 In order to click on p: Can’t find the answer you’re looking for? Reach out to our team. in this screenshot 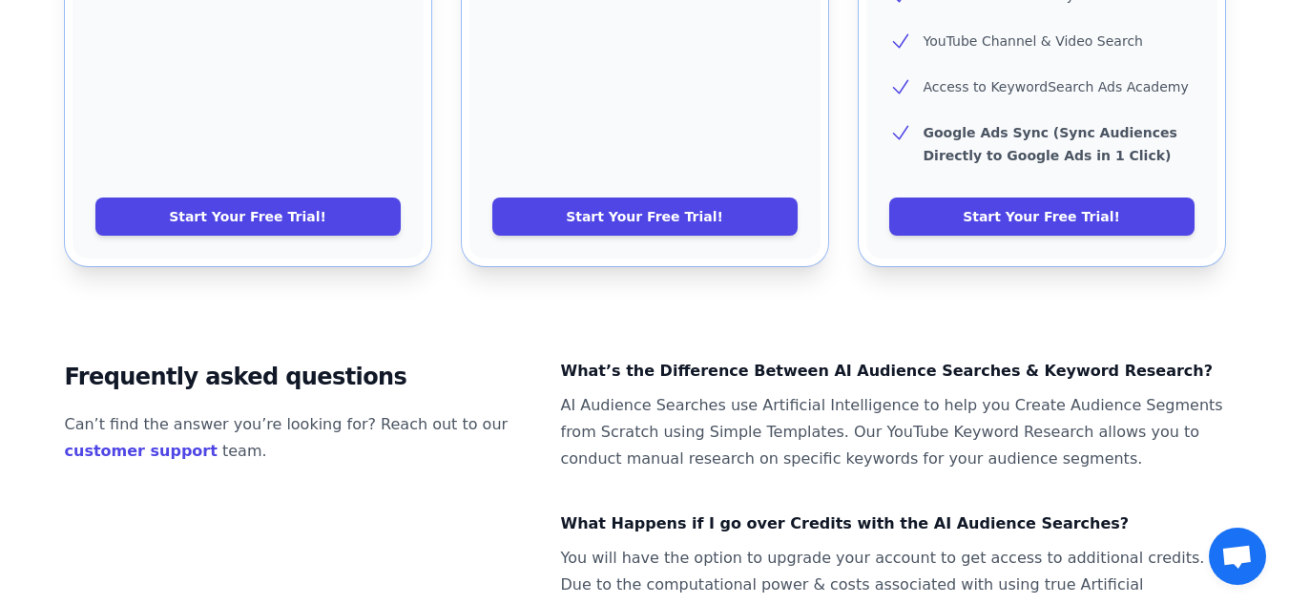, I will do `click(298, 438)`.